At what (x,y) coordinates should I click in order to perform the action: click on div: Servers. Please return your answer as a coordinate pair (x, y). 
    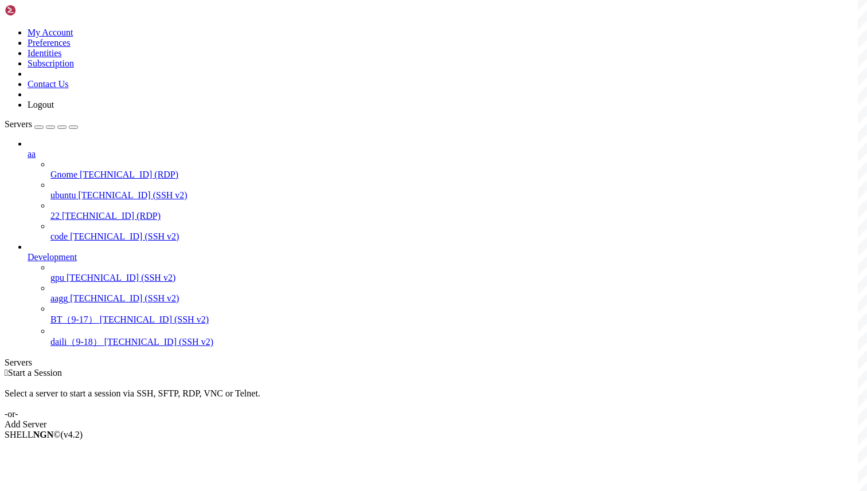
    Looking at the image, I should click on (434, 363).